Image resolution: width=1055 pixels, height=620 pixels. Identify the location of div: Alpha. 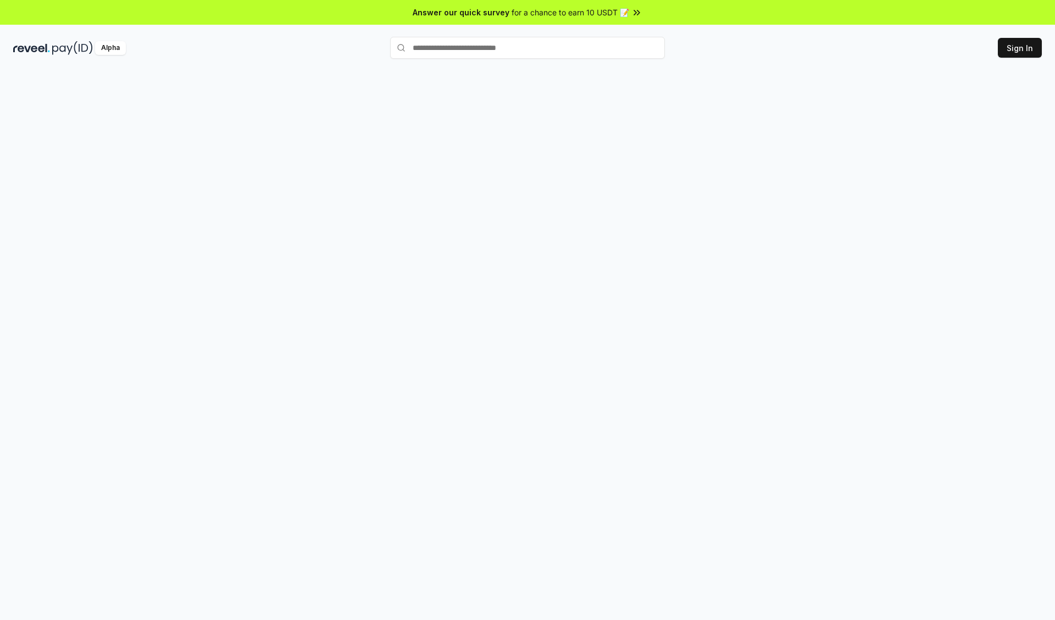
(110, 48).